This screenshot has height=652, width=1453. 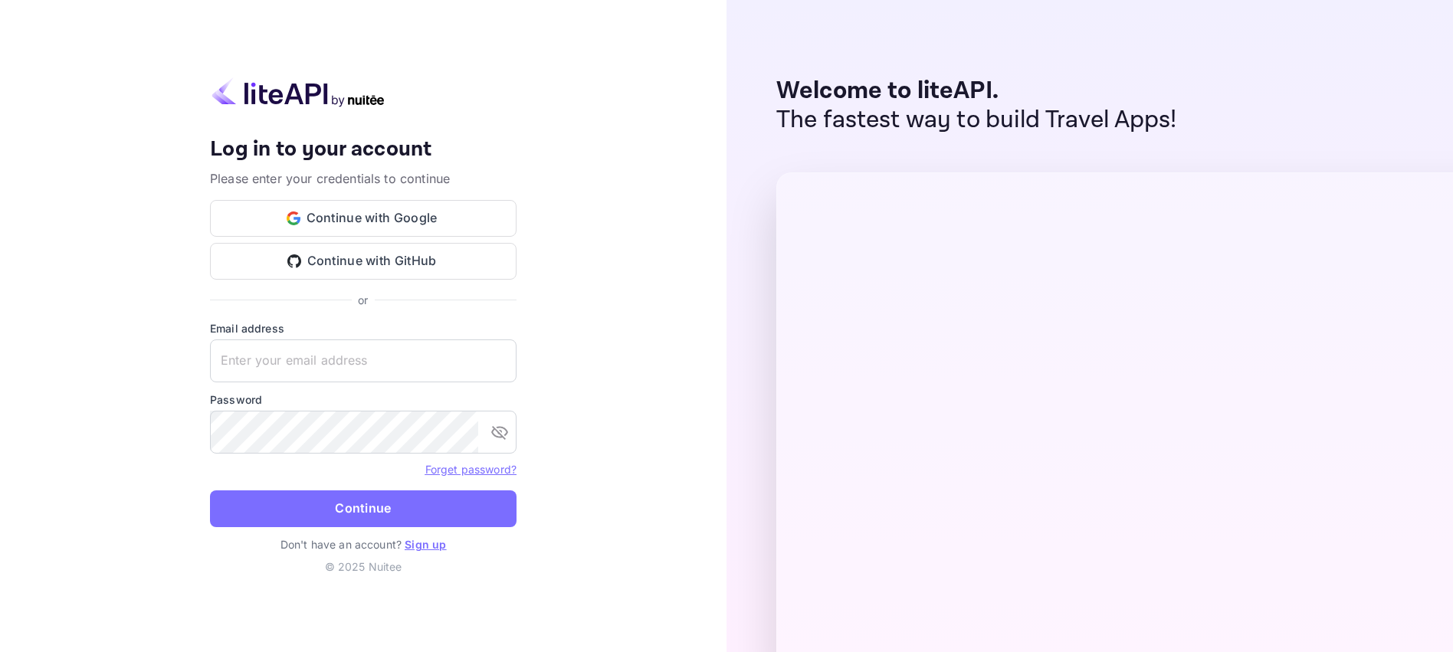 What do you see at coordinates (298, 92) in the screenshot?
I see `img: liteapi` at bounding box center [298, 92].